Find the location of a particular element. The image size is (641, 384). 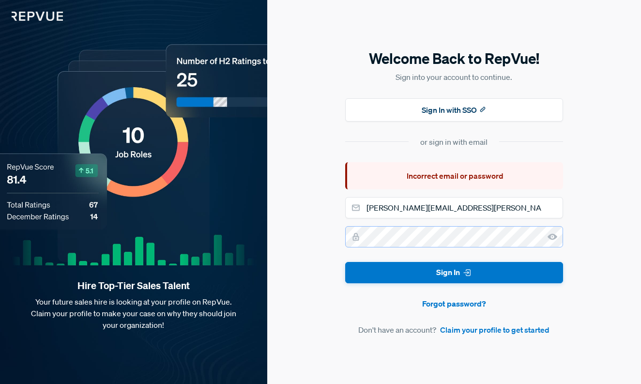

button: Sign In is located at coordinates (454, 272).